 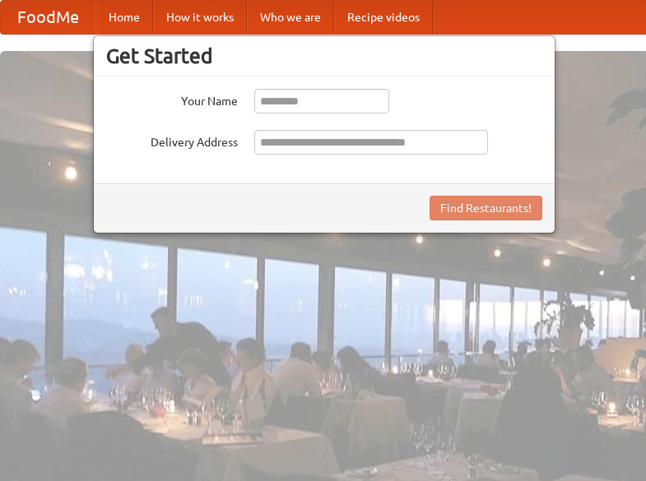 I want to click on a: Recipe videos, so click(x=383, y=17).